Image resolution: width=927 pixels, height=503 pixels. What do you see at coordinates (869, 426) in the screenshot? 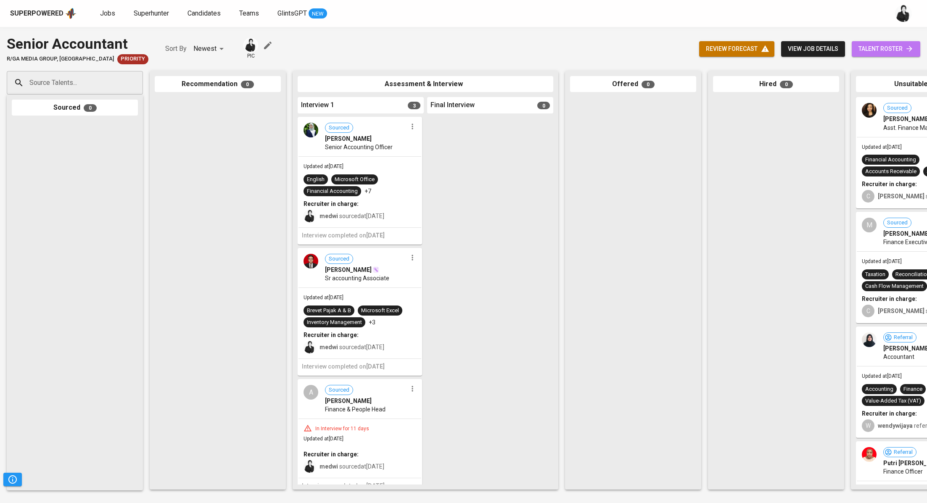
I see `div: W` at bounding box center [869, 426].